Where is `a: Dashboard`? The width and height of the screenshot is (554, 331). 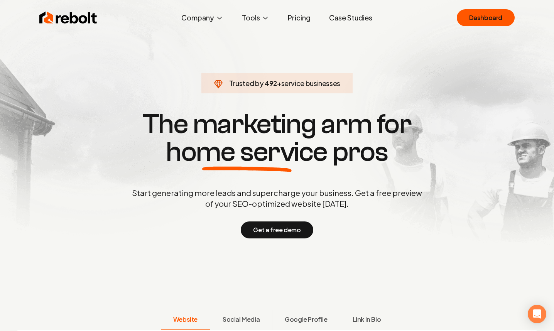
a: Dashboard is located at coordinates (486, 18).